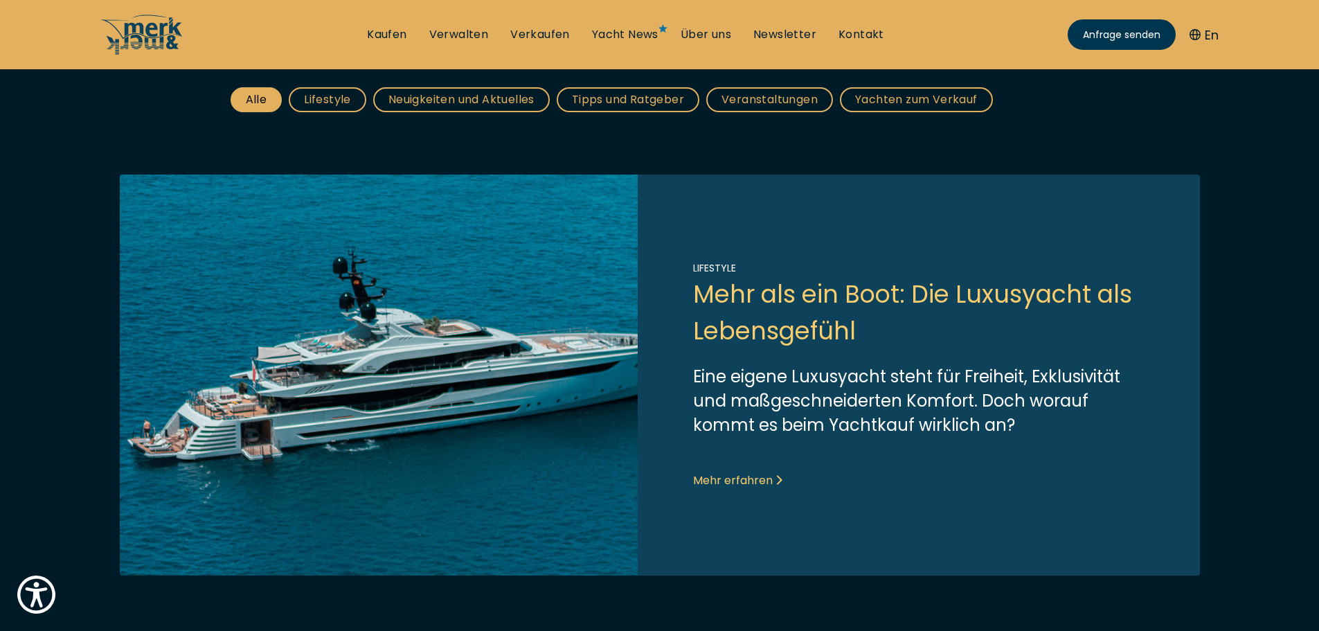 Image resolution: width=1319 pixels, height=631 pixels. I want to click on a: Link to post, so click(660, 374).